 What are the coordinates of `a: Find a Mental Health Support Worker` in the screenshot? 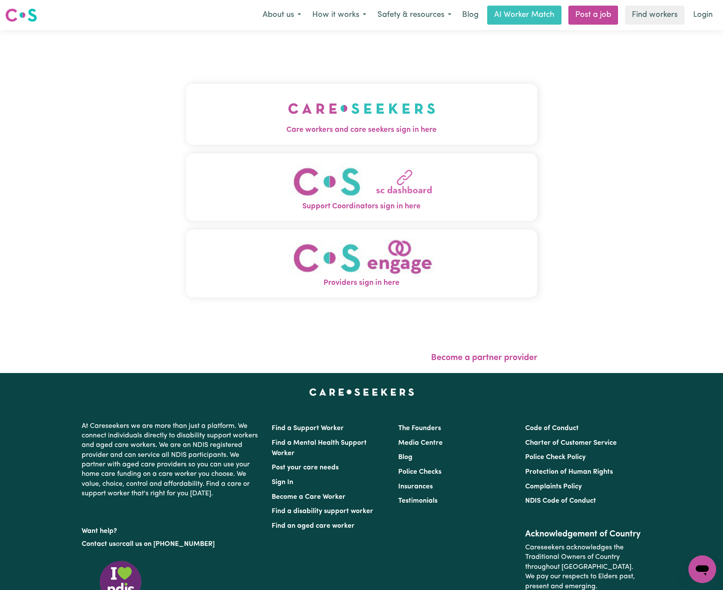 It's located at (319, 448).